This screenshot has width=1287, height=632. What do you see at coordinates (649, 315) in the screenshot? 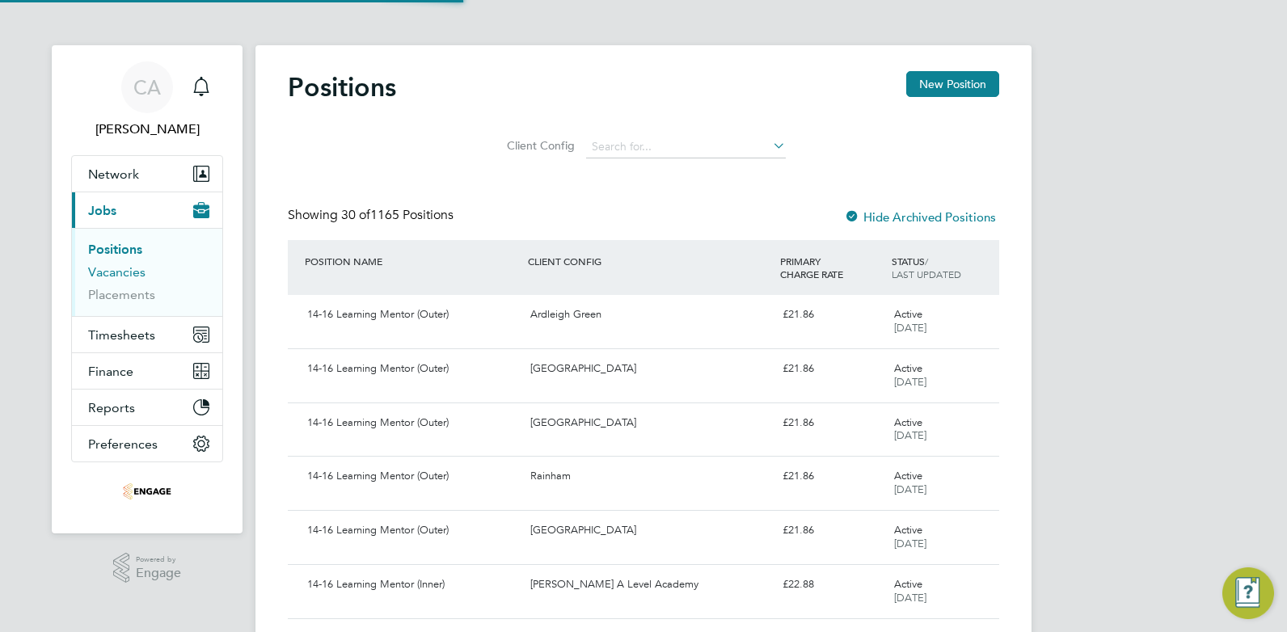
I see `div: Ardleigh Green` at bounding box center [649, 315].